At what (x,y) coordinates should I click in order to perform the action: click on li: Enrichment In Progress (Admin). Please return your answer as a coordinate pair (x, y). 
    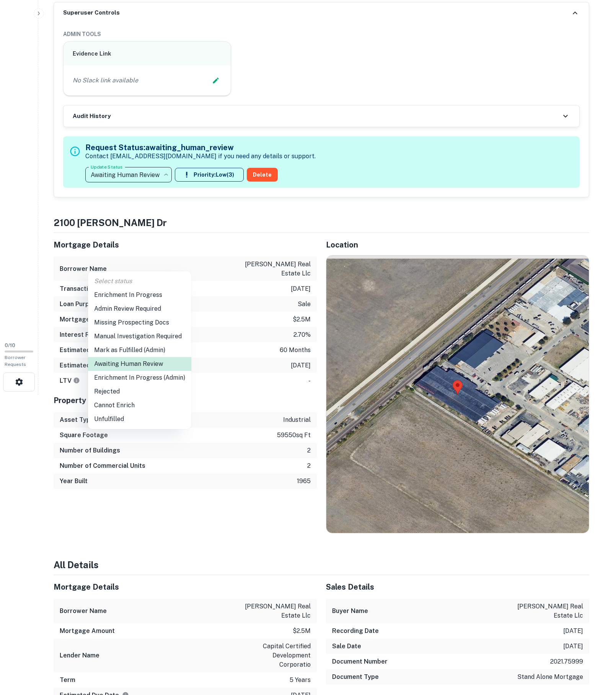
    Looking at the image, I should click on (140, 378).